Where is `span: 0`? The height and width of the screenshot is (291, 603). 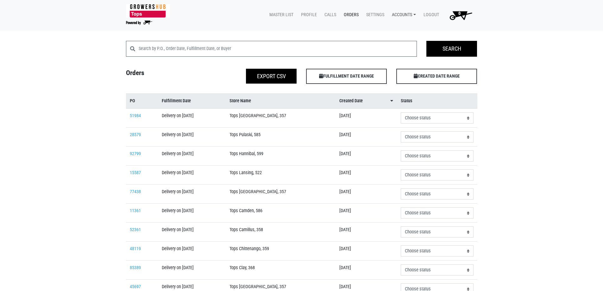
span: 0 is located at coordinates (460, 13).